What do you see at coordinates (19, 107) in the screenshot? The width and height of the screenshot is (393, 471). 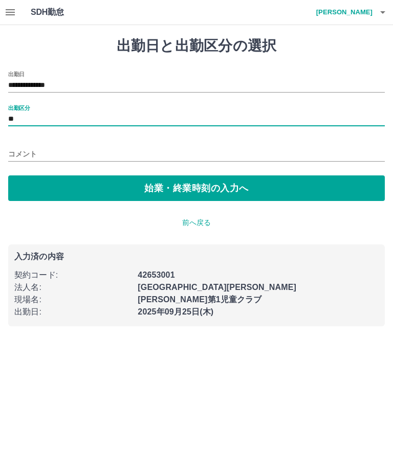 I see `label: 出勤区分` at bounding box center [19, 107].